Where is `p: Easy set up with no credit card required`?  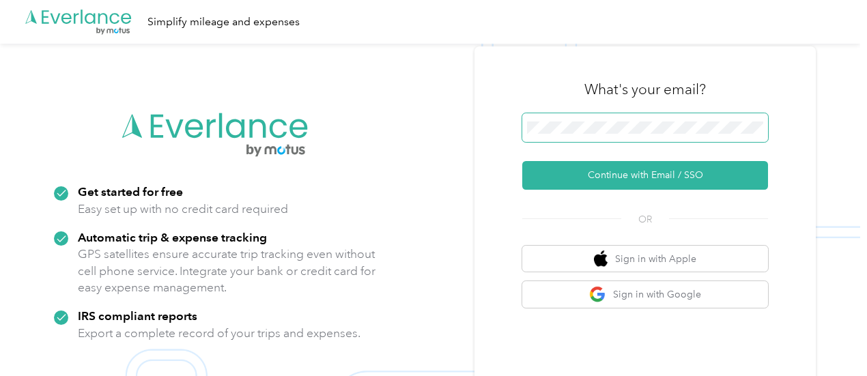 p: Easy set up with no credit card required is located at coordinates (183, 209).